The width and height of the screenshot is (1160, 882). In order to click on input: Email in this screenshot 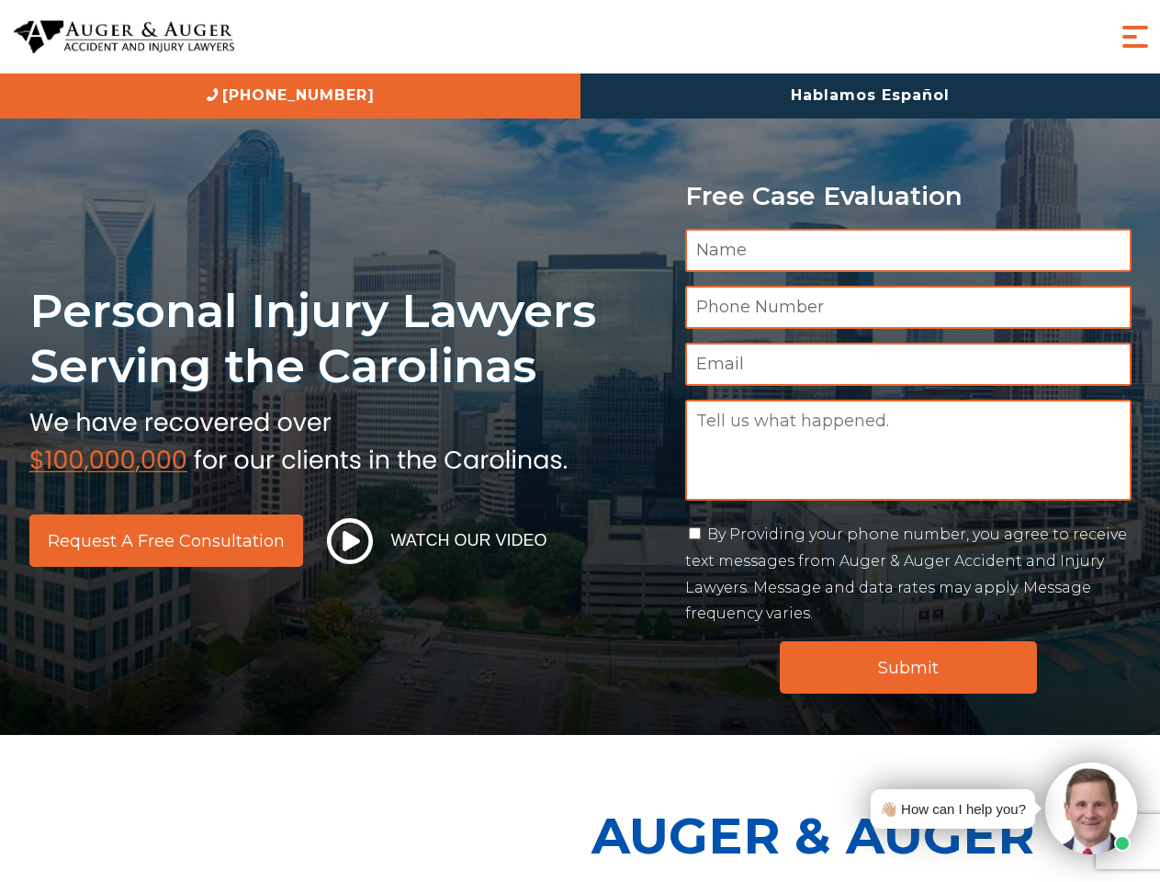, I will do `click(909, 364)`.